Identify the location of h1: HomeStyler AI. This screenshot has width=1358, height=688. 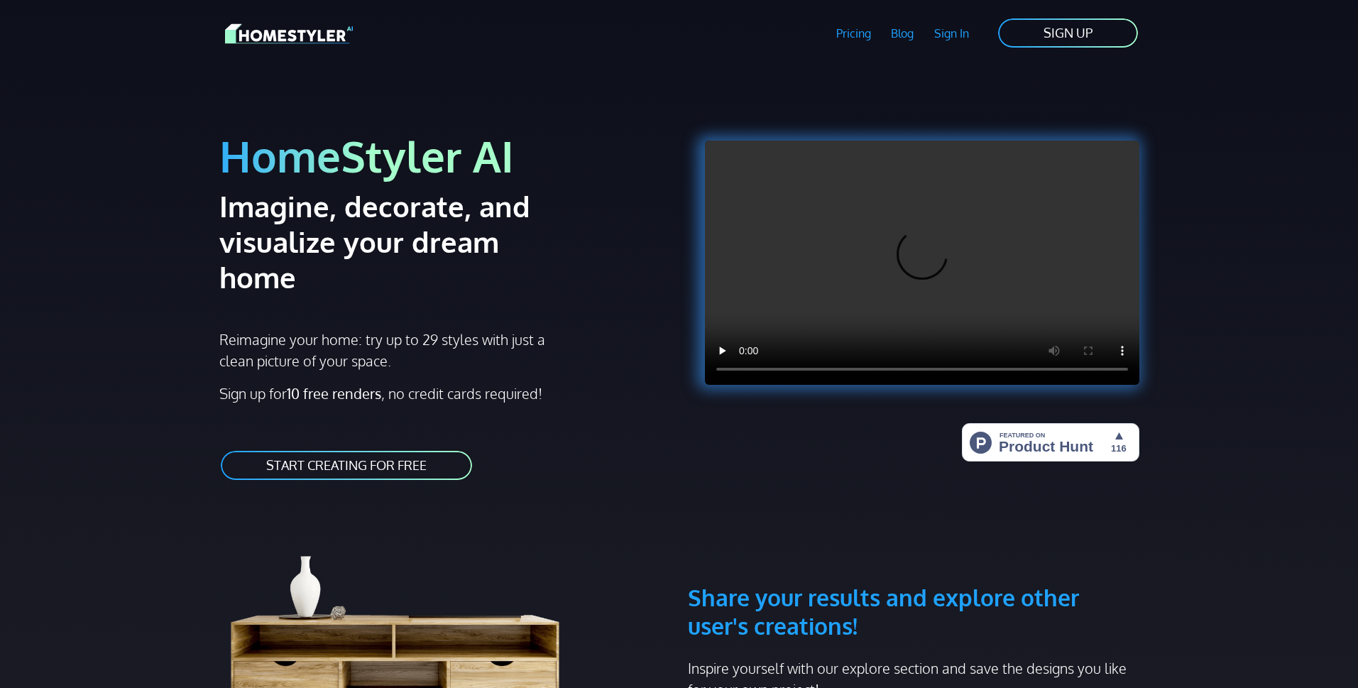
(445, 155).